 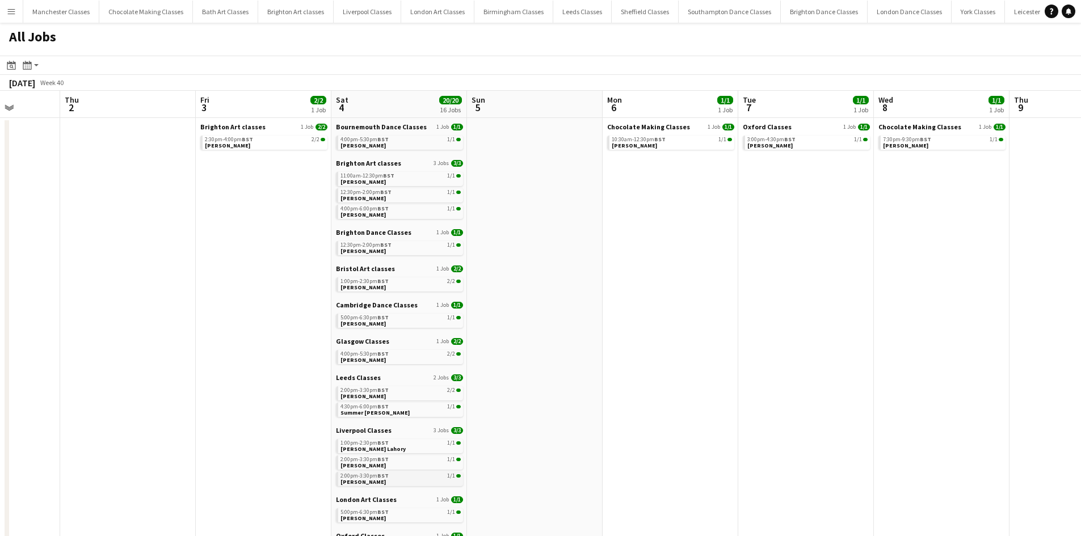 What do you see at coordinates (205, 100) in the screenshot?
I see `span: Fri` at bounding box center [205, 100].